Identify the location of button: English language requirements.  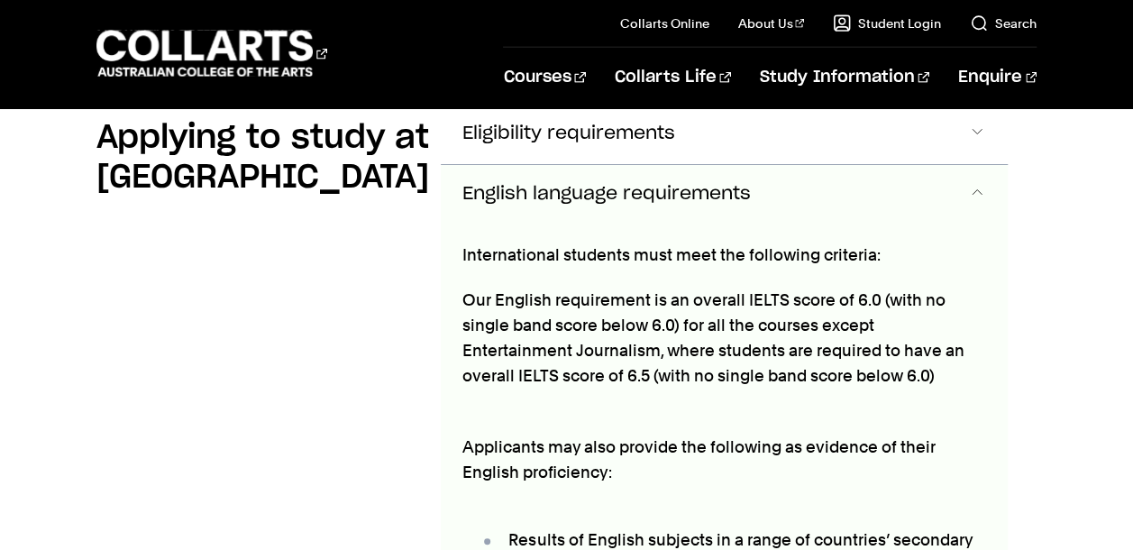
(724, 195).